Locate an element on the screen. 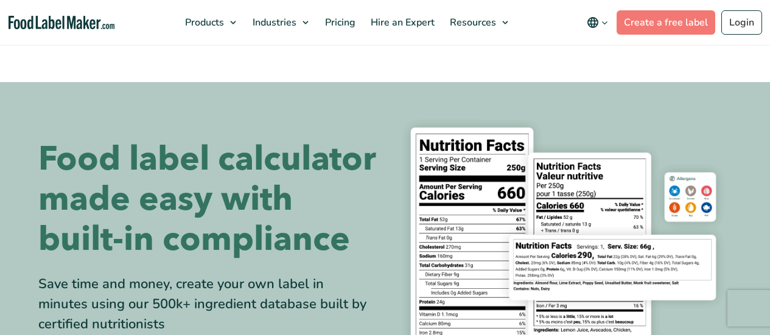  span: Products is located at coordinates (203, 23).